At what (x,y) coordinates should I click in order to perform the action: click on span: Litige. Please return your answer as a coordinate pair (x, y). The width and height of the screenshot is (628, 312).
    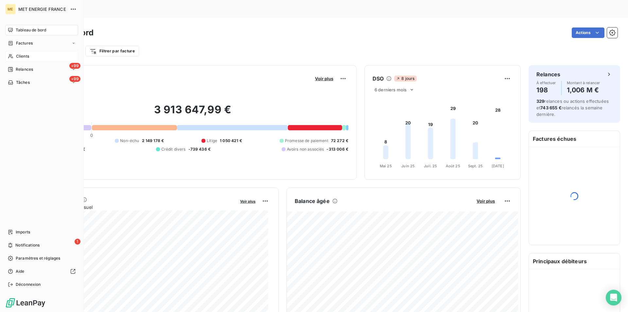
    Looking at the image, I should click on (212, 141).